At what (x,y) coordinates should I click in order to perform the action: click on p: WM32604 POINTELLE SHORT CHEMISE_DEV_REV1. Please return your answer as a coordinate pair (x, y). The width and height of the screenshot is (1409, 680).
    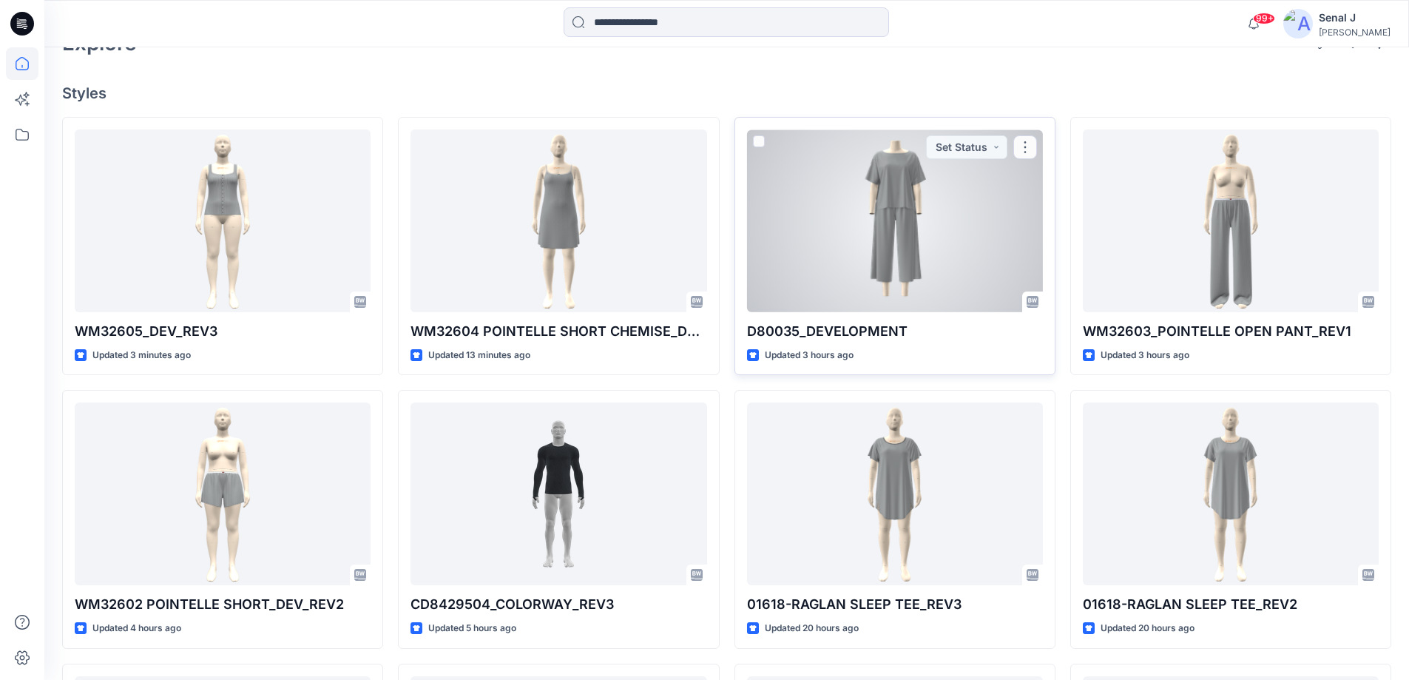
    Looking at the image, I should click on (559, 331).